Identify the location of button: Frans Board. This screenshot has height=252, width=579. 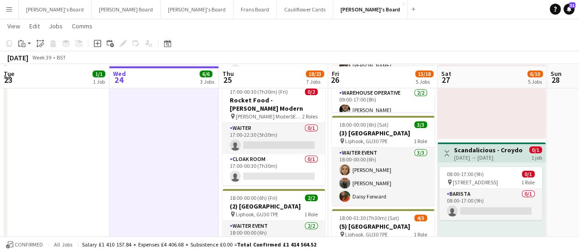
(255, 9).